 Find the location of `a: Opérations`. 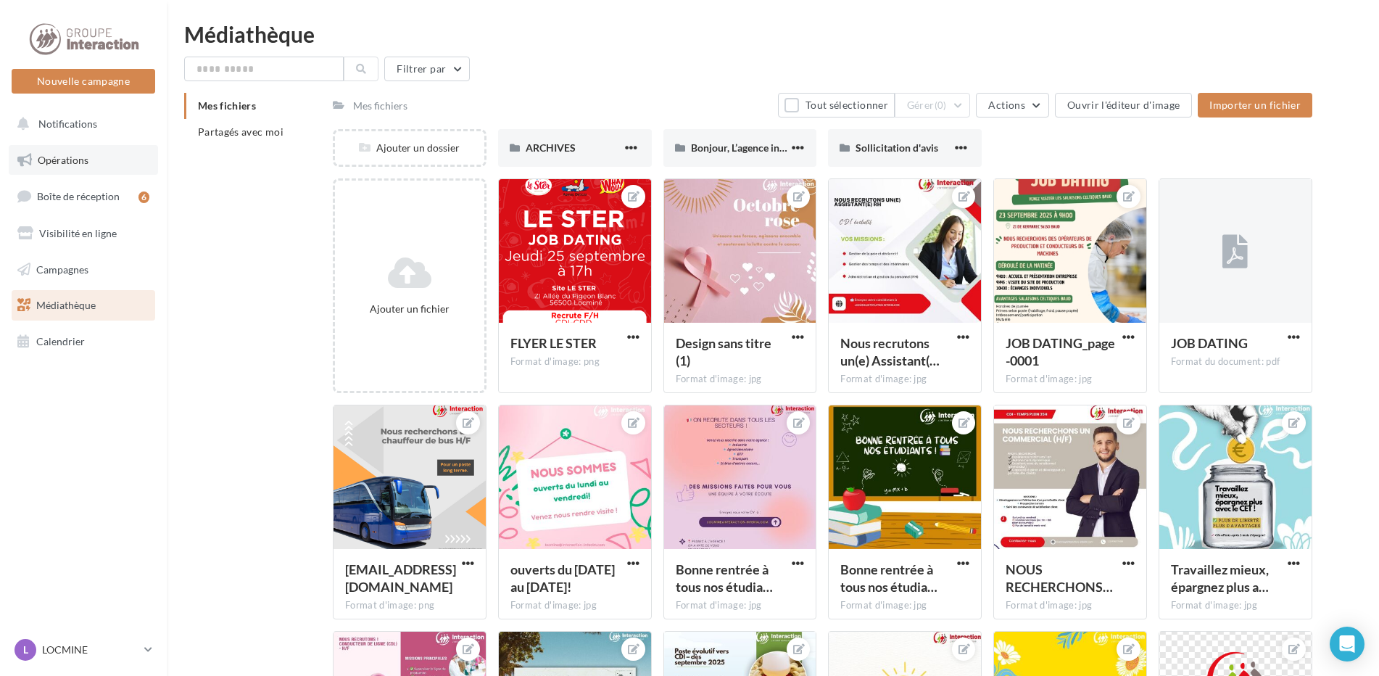

a: Opérations is located at coordinates (83, 160).